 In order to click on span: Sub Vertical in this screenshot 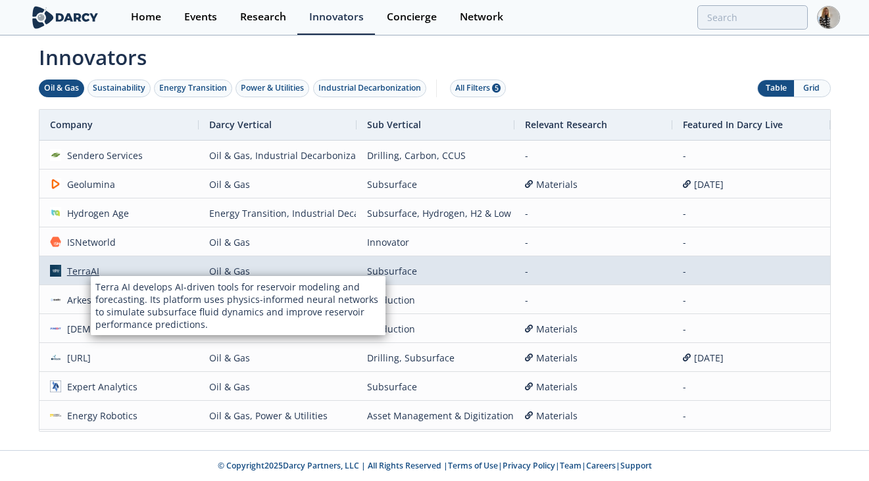, I will do `click(394, 124)`.